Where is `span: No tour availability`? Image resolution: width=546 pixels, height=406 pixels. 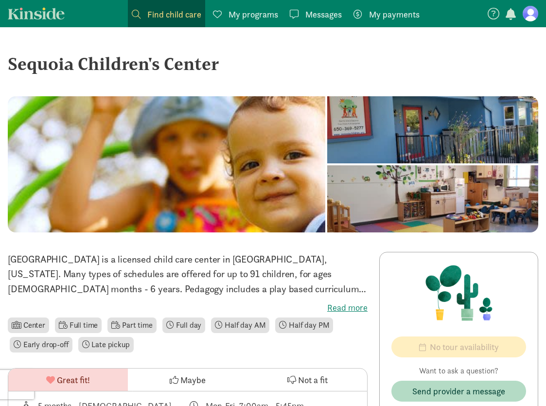 span: No tour availability is located at coordinates (465, 347).